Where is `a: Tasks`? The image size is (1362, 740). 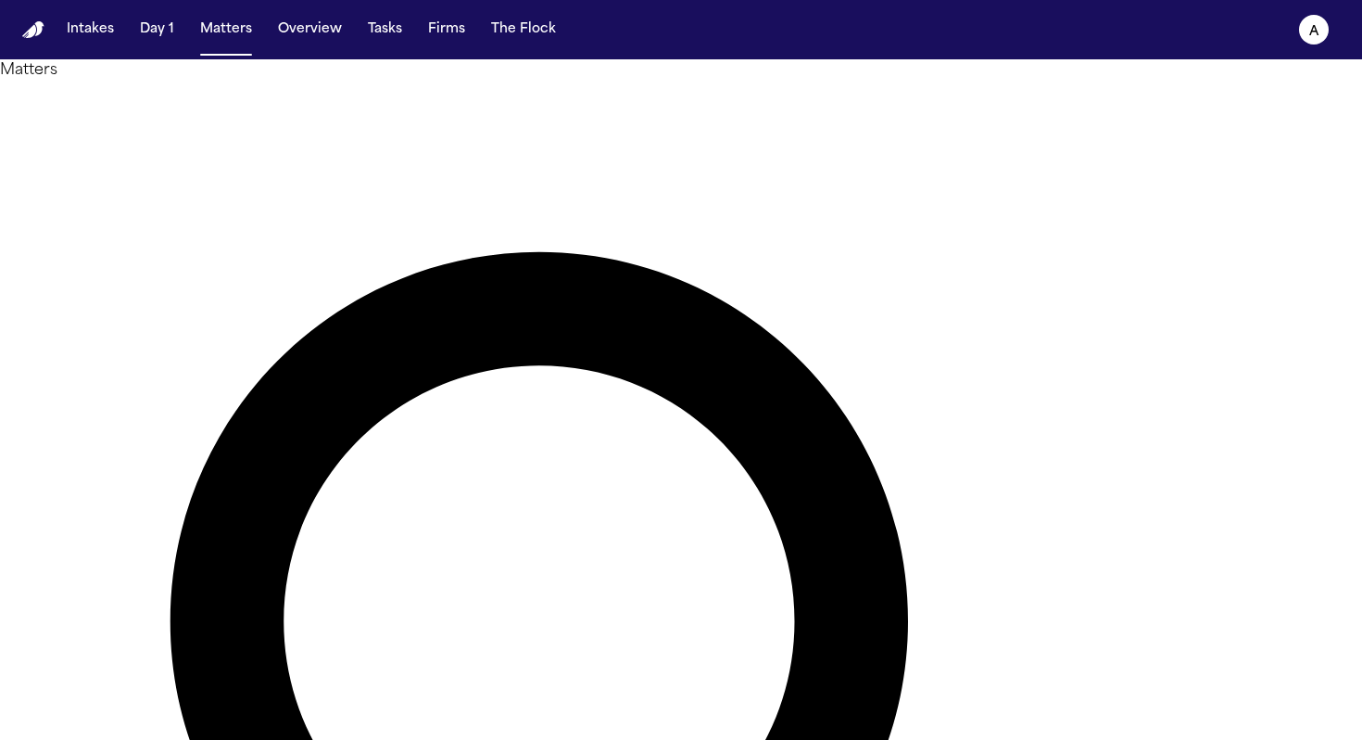 a: Tasks is located at coordinates (385, 30).